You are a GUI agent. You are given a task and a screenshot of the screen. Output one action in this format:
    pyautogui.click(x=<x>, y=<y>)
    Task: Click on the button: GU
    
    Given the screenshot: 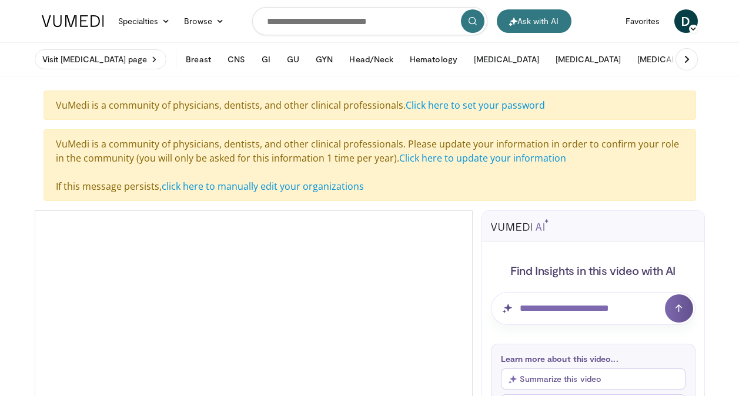 What is the action you would take?
    pyautogui.click(x=293, y=59)
    